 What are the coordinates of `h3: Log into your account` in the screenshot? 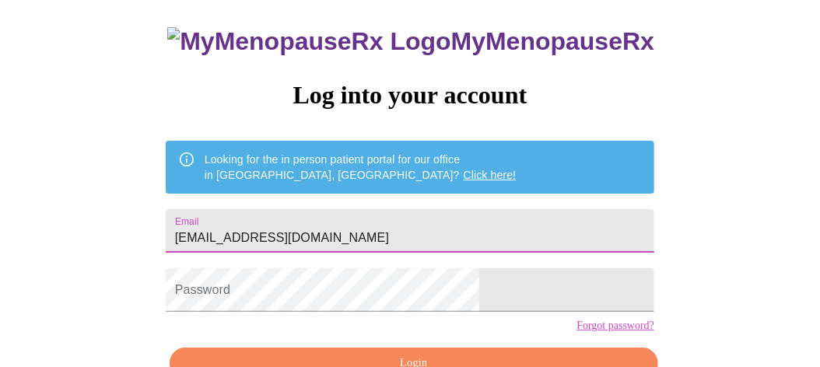 It's located at (410, 95).